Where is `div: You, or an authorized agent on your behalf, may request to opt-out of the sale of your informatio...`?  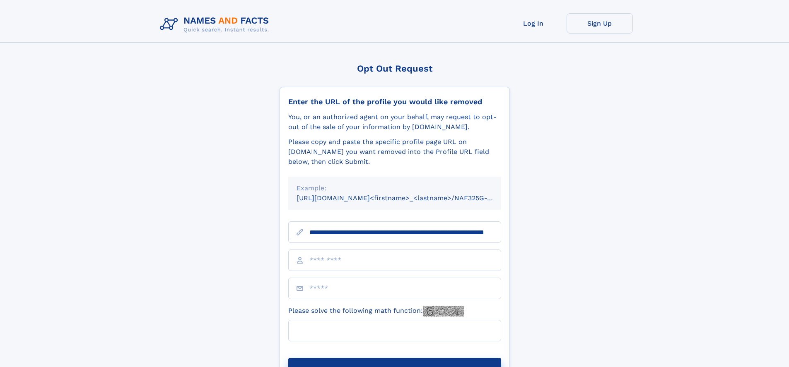
div: You, or an authorized agent on your behalf, may request to opt-out of the sale of your informatio... is located at coordinates (395, 122).